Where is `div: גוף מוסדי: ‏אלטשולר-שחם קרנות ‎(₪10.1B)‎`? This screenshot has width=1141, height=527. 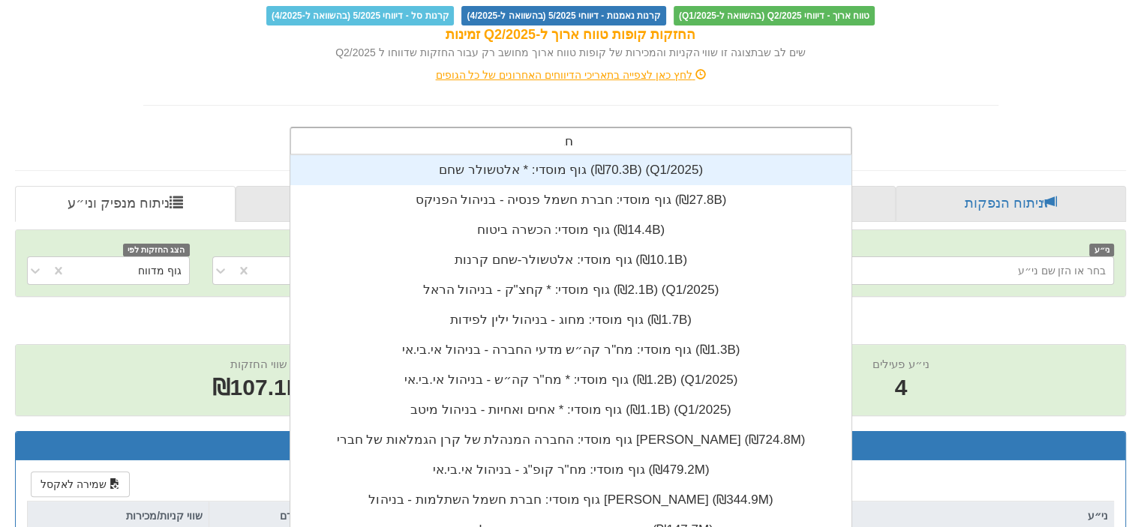
div: גוף מוסדי: ‏אלטשולר-שחם קרנות ‎(₪10.1B)‎ is located at coordinates (571, 260).